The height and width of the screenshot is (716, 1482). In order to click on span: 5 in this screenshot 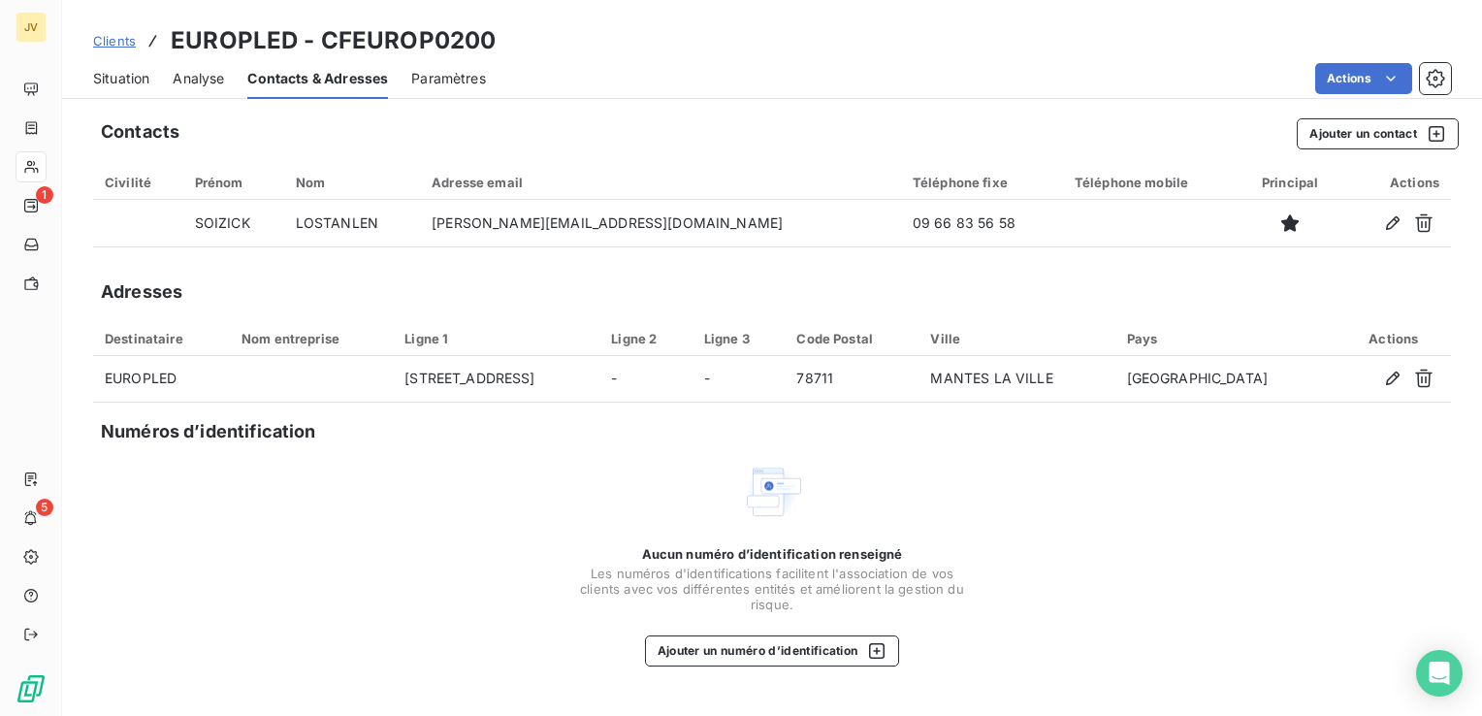, I will do `click(45, 507)`.